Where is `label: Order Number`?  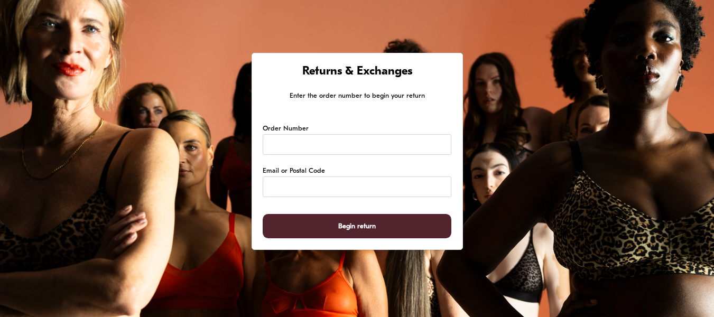
label: Order Number is located at coordinates (285, 129).